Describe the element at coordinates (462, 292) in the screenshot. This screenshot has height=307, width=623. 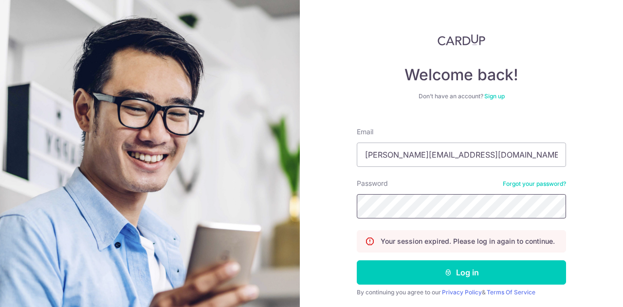
I see `a: Privacy Policy` at that location.